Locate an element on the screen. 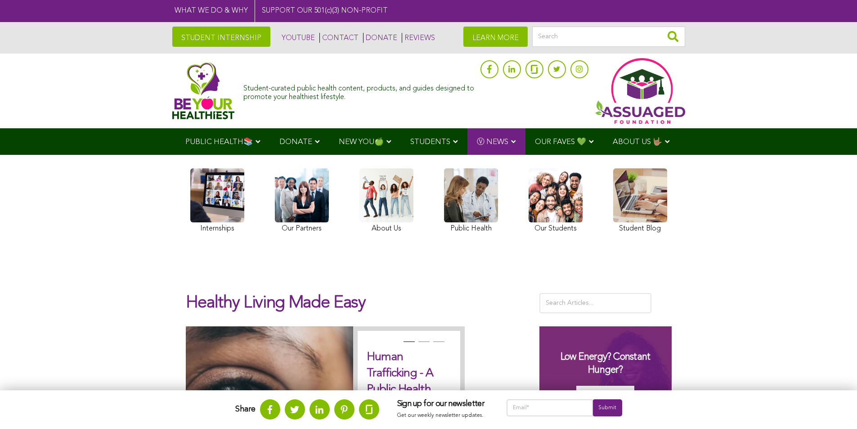 This screenshot has height=429, width=857. a: DONATE is located at coordinates (380, 38).